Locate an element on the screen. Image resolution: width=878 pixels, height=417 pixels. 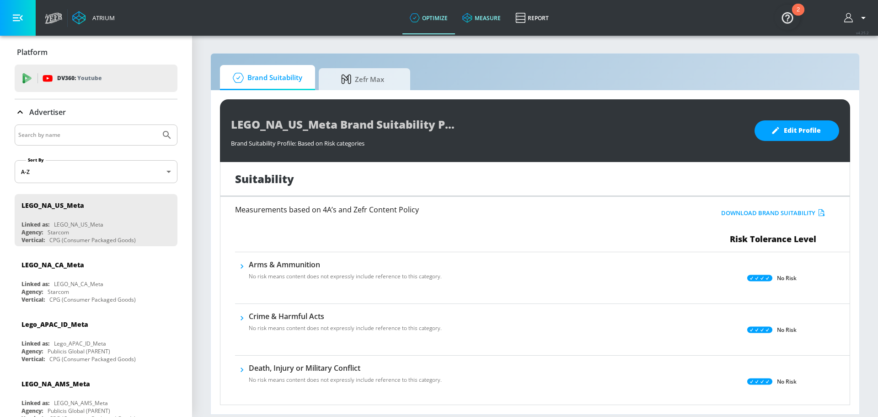
div: Platform is located at coordinates (96, 52).